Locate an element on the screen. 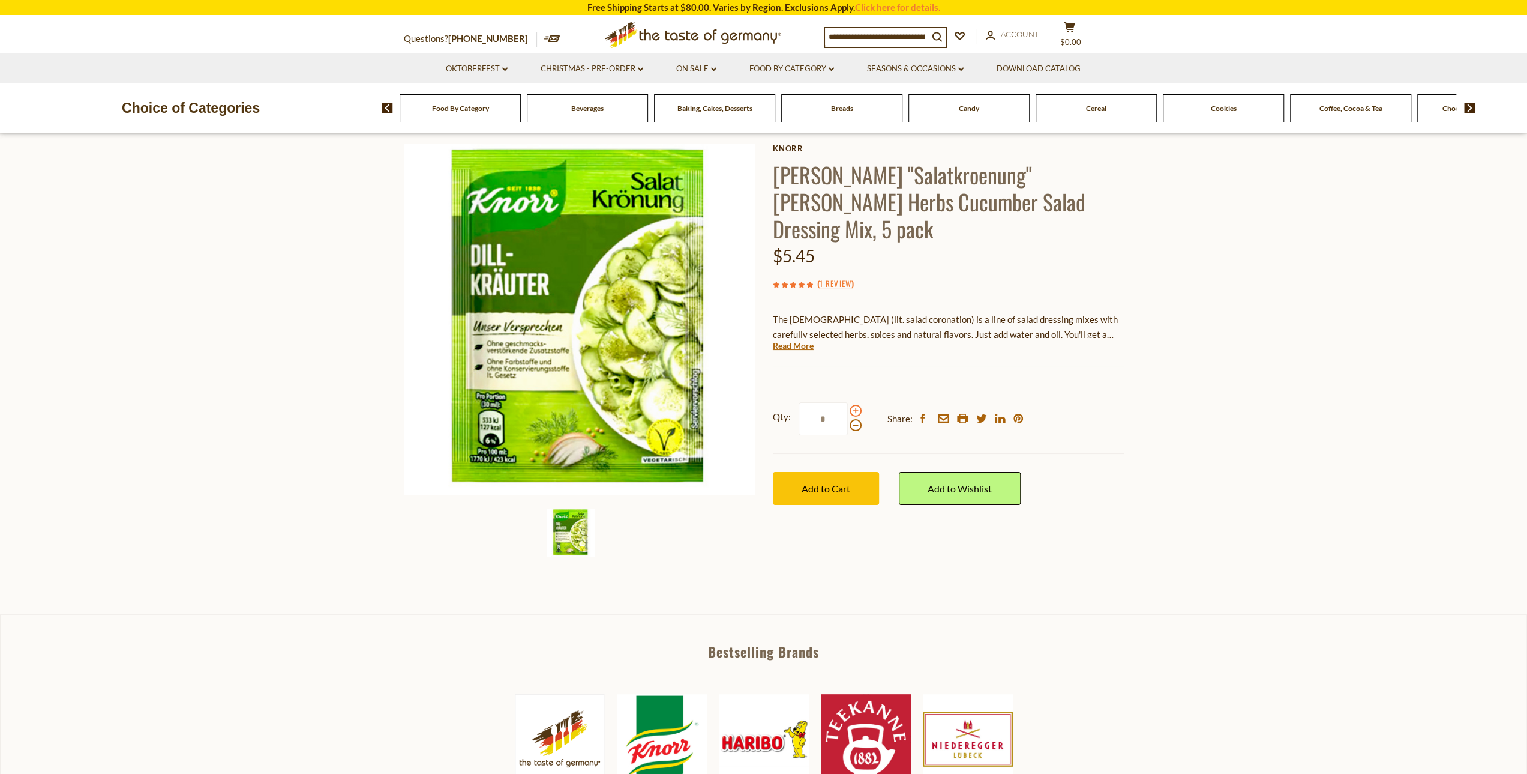  a: Add to Wishlist is located at coordinates (960, 488).